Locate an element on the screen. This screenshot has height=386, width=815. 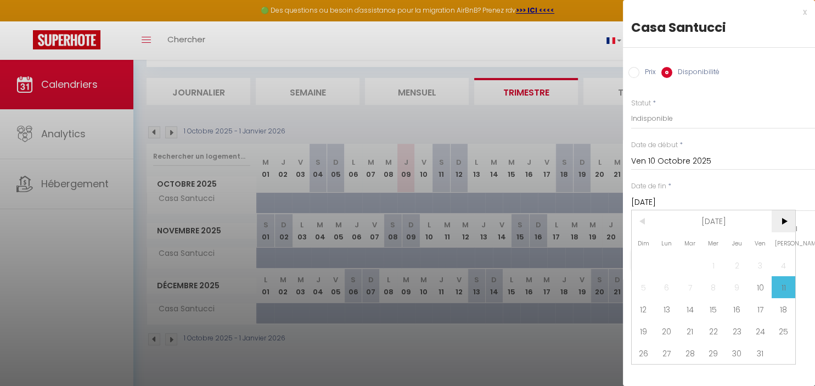
span: 7 is located at coordinates (690, 287).